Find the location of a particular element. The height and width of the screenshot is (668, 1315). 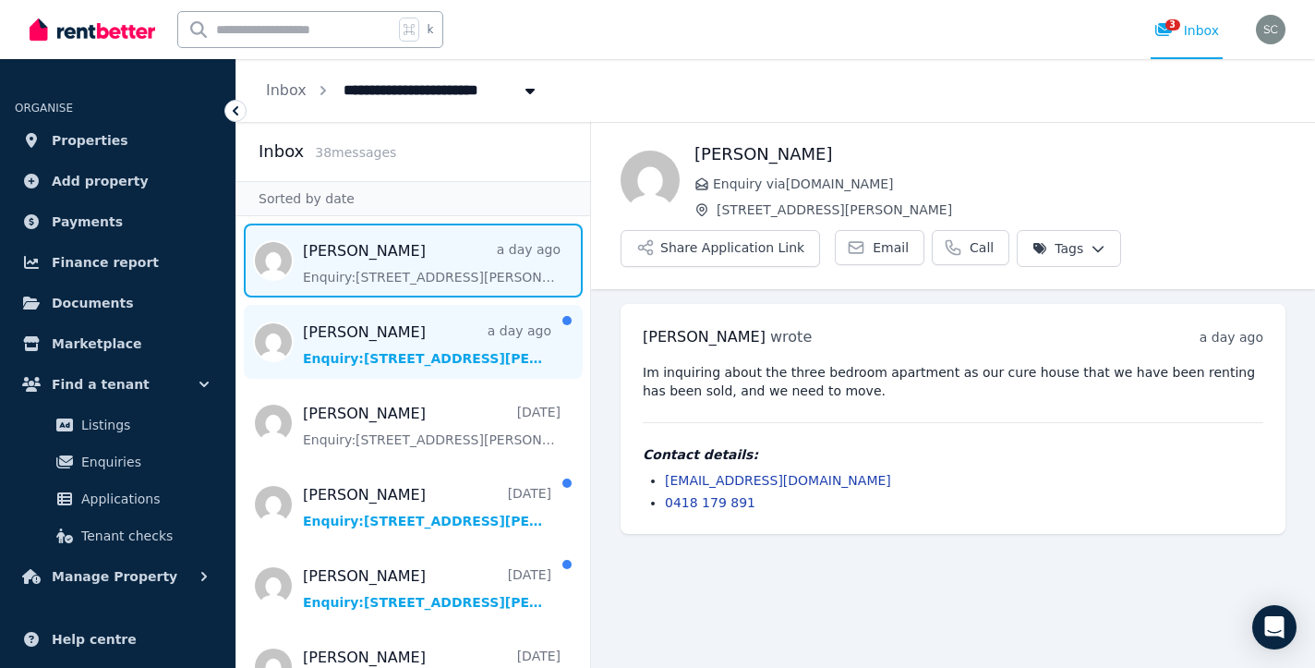

div: Sorted by date is located at coordinates (413, 199).